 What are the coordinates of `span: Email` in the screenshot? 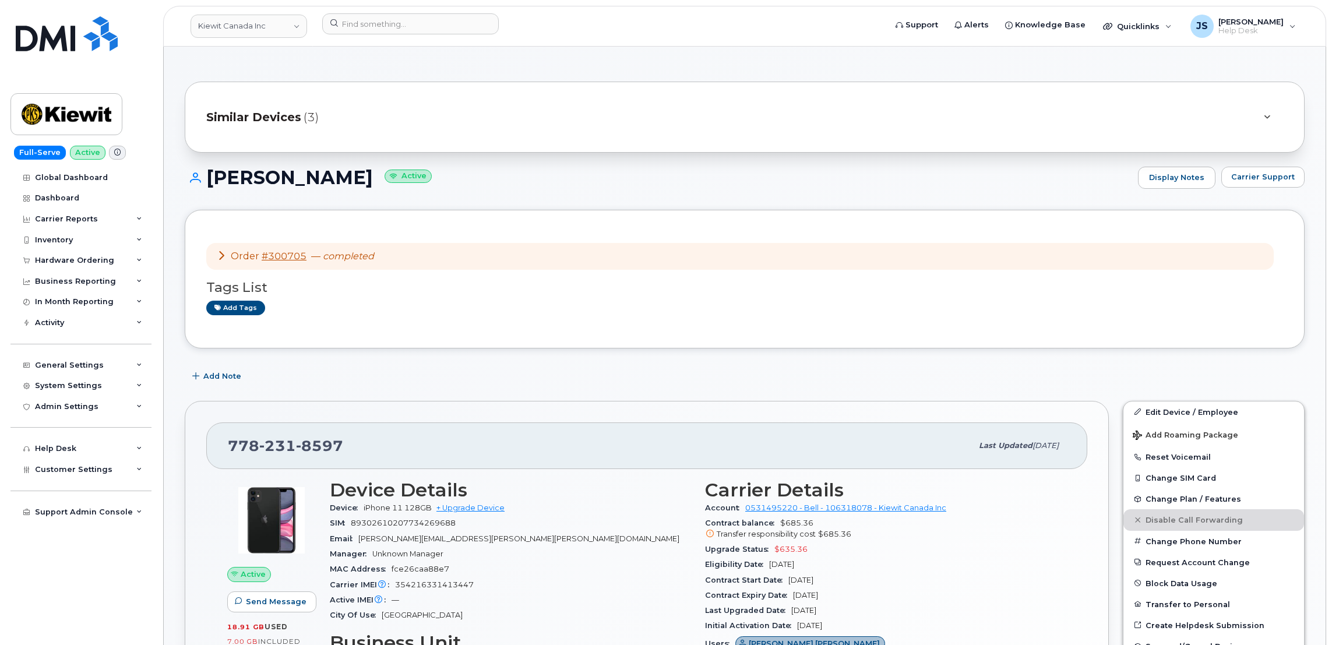 It's located at (344, 538).